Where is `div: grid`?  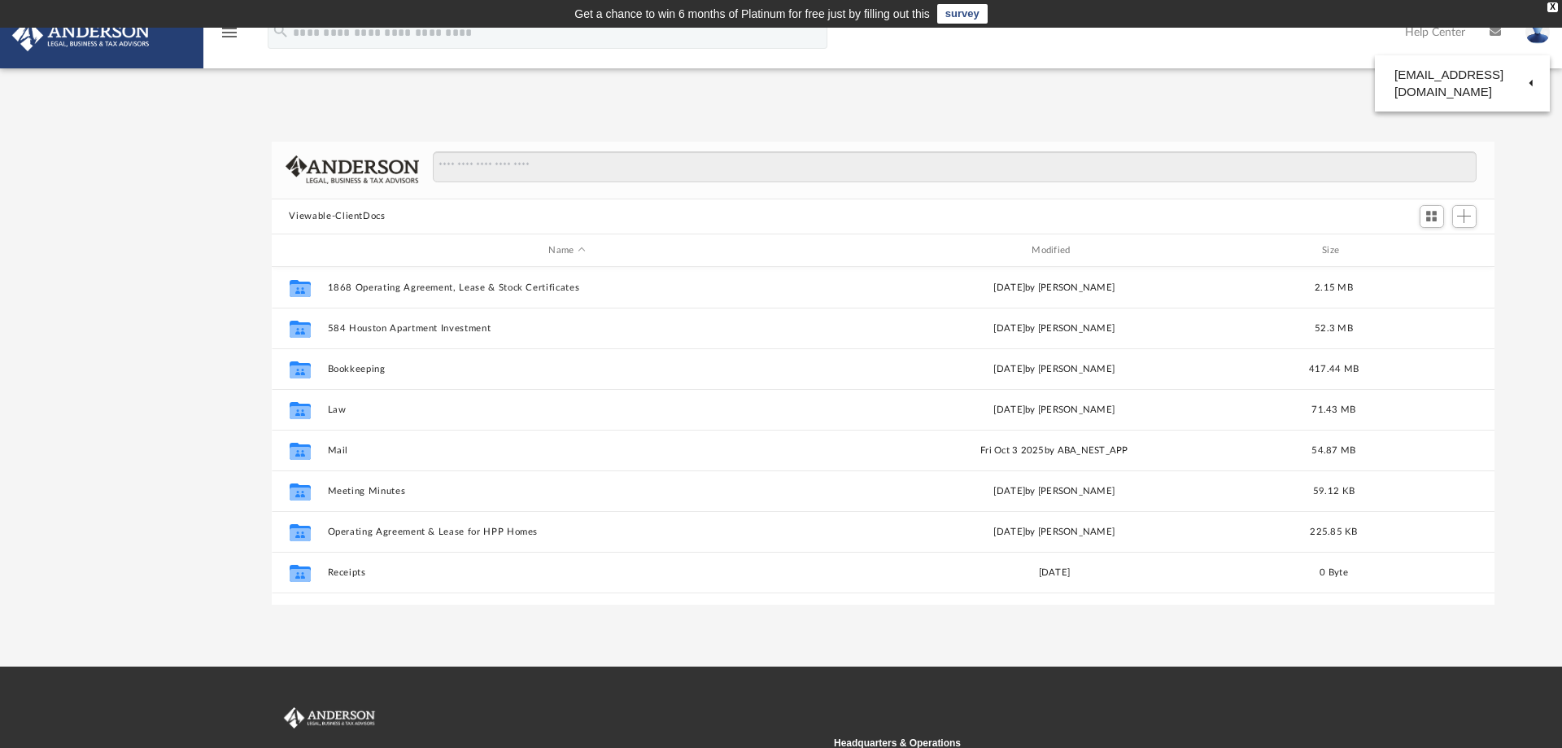
div: grid is located at coordinates (883, 435).